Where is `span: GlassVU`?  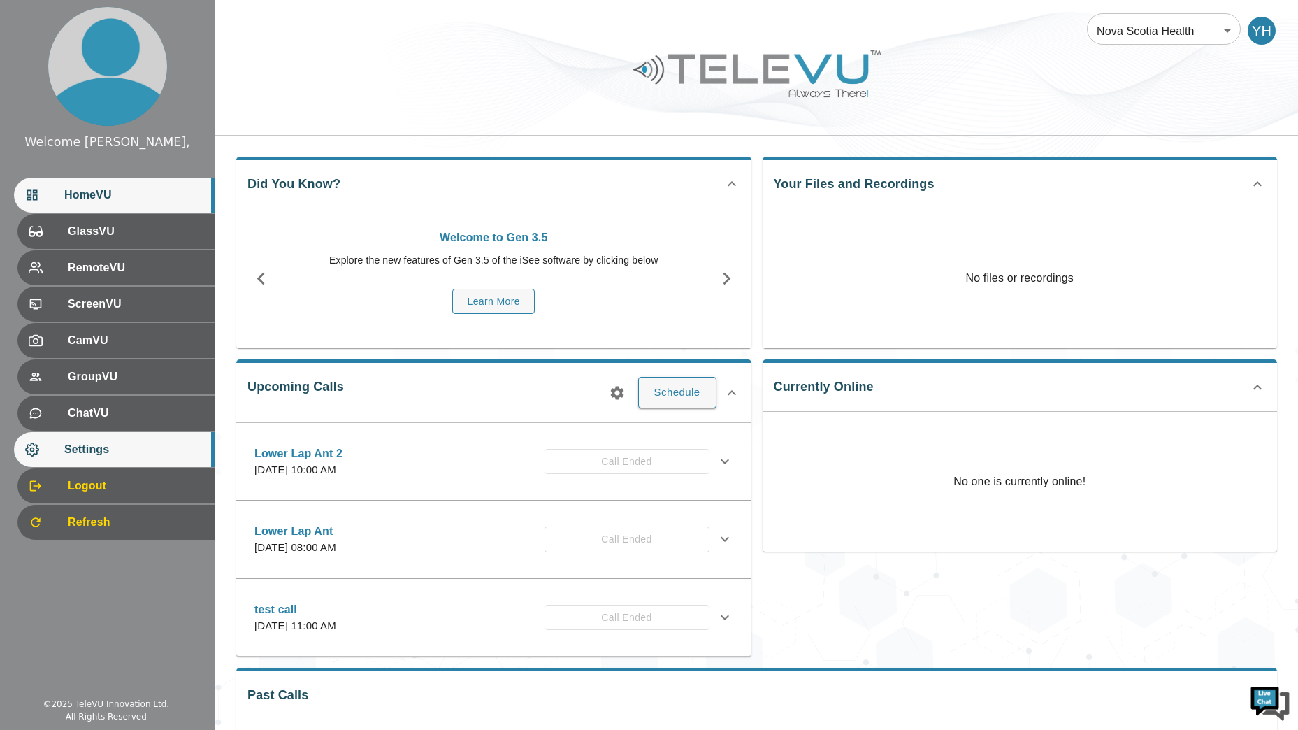 span: GlassVU is located at coordinates (136, 231).